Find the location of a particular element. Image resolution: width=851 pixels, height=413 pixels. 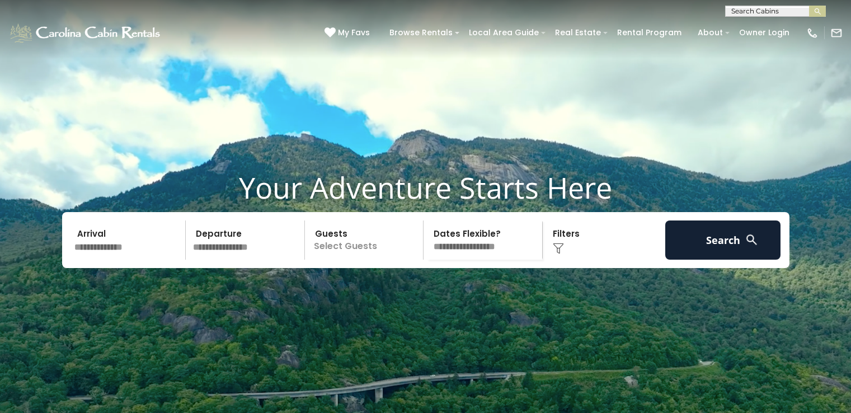

button: Search is located at coordinates (723, 240).